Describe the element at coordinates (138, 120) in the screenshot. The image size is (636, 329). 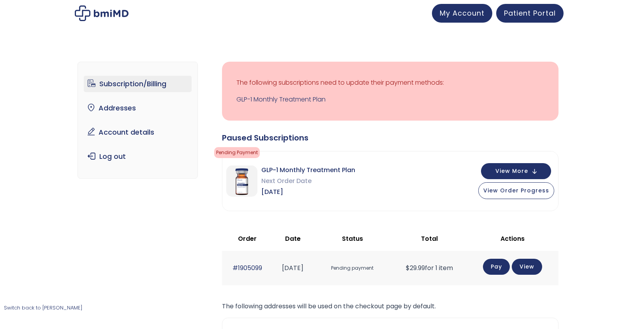
I see `nav: Account pages` at that location.